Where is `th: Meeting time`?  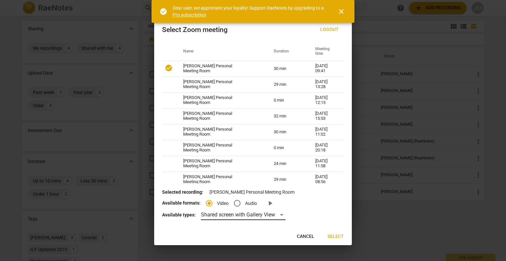
th: Meeting time is located at coordinates (326, 51).